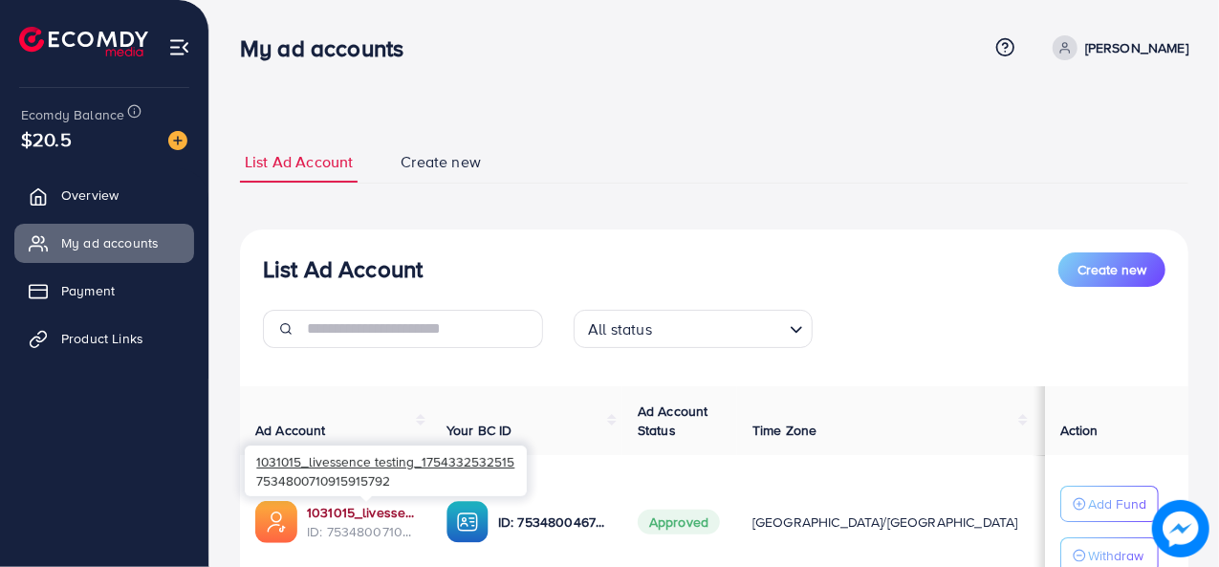 This screenshot has width=1219, height=567. Describe the element at coordinates (693, 329) in the screenshot. I see `div: Search for option` at that location.